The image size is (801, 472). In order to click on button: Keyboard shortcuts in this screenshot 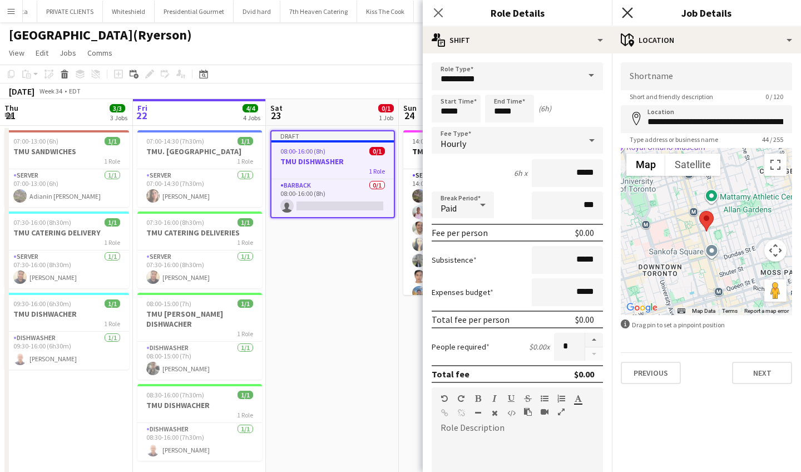, I will do `click(681, 311)`.